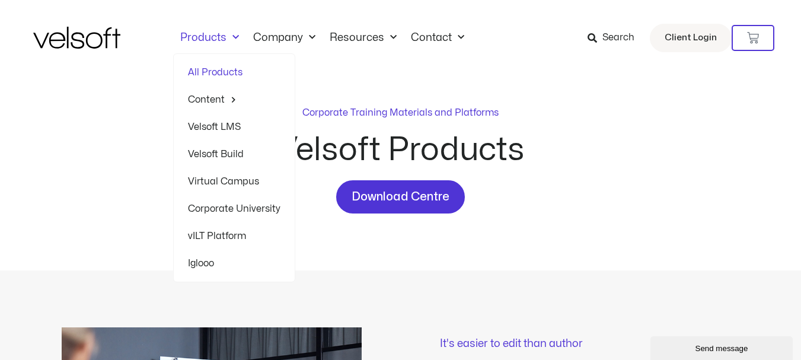 The width and height of the screenshot is (801, 360). Describe the element at coordinates (590, 344) in the screenshot. I see `p: It's easier to edit than author` at that location.